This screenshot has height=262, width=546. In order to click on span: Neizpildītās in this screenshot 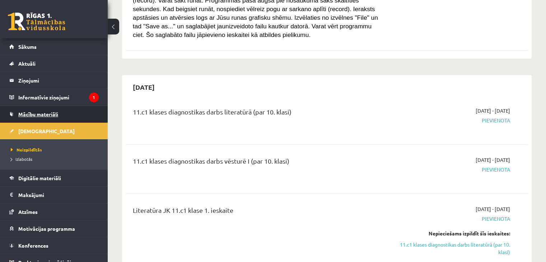, I will do `click(26, 150)`.